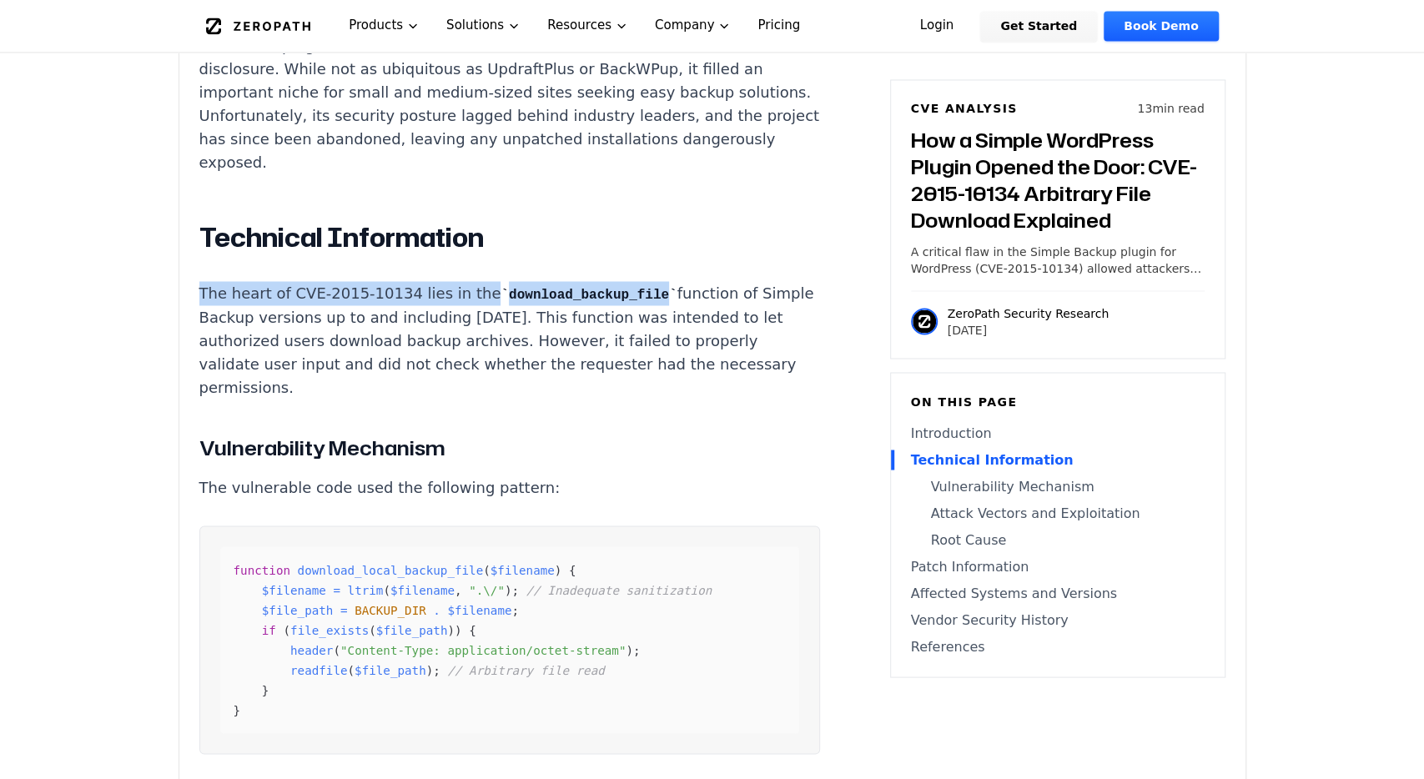  What do you see at coordinates (1058, 487) in the screenshot?
I see `a: Vulnerability Mechanism` at bounding box center [1058, 487].